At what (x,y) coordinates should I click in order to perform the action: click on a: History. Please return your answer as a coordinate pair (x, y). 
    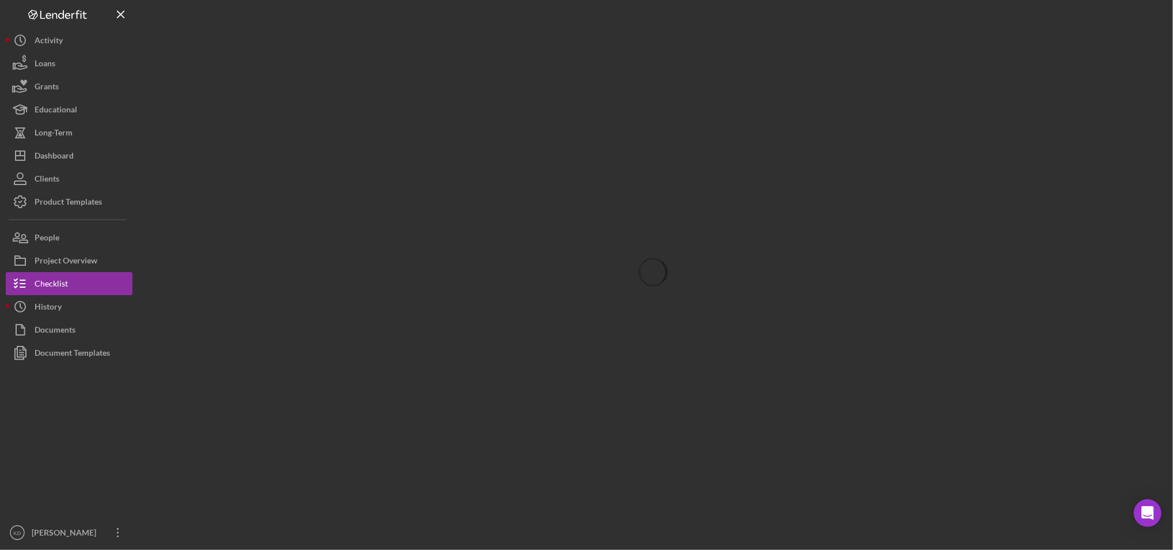
    Looking at the image, I should click on (69, 306).